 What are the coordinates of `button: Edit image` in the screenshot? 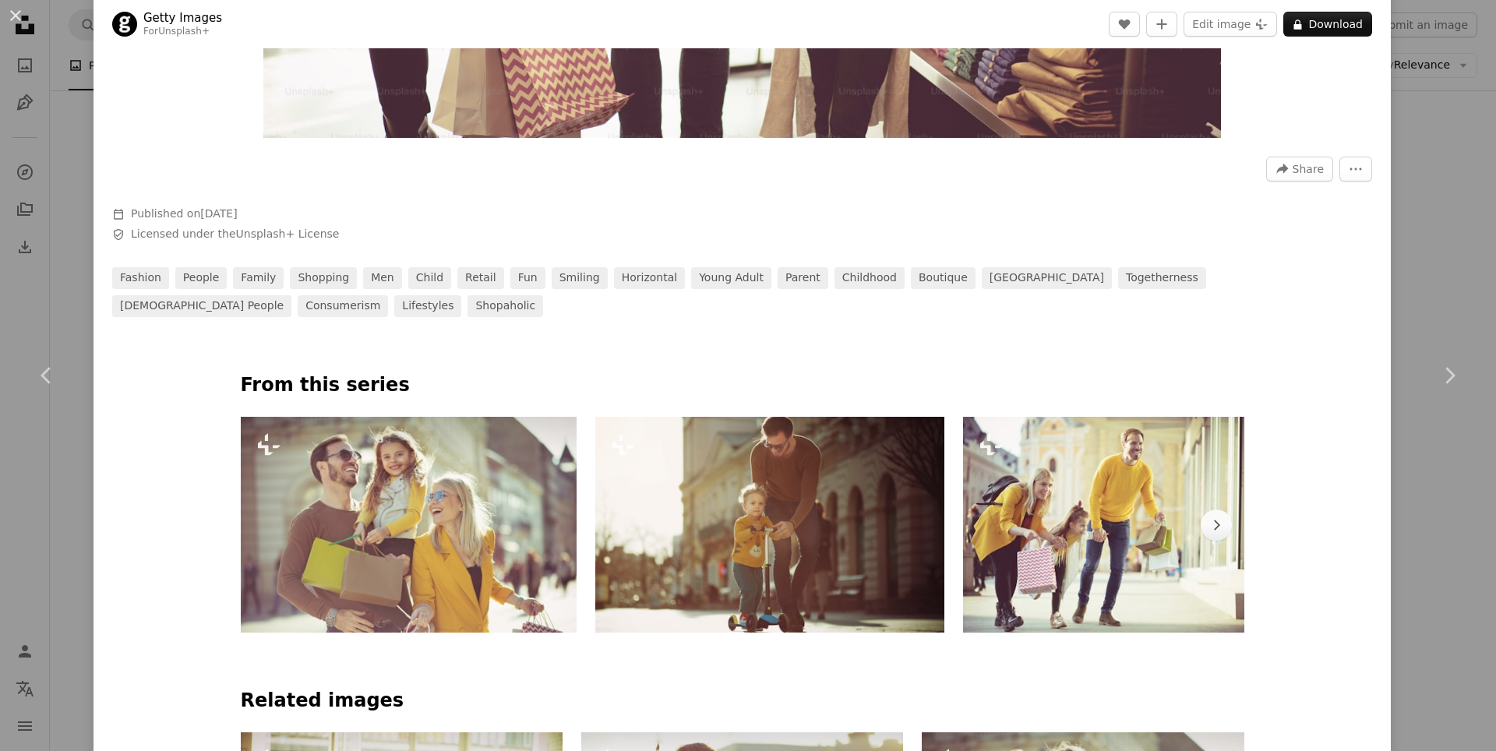 It's located at (1230, 24).